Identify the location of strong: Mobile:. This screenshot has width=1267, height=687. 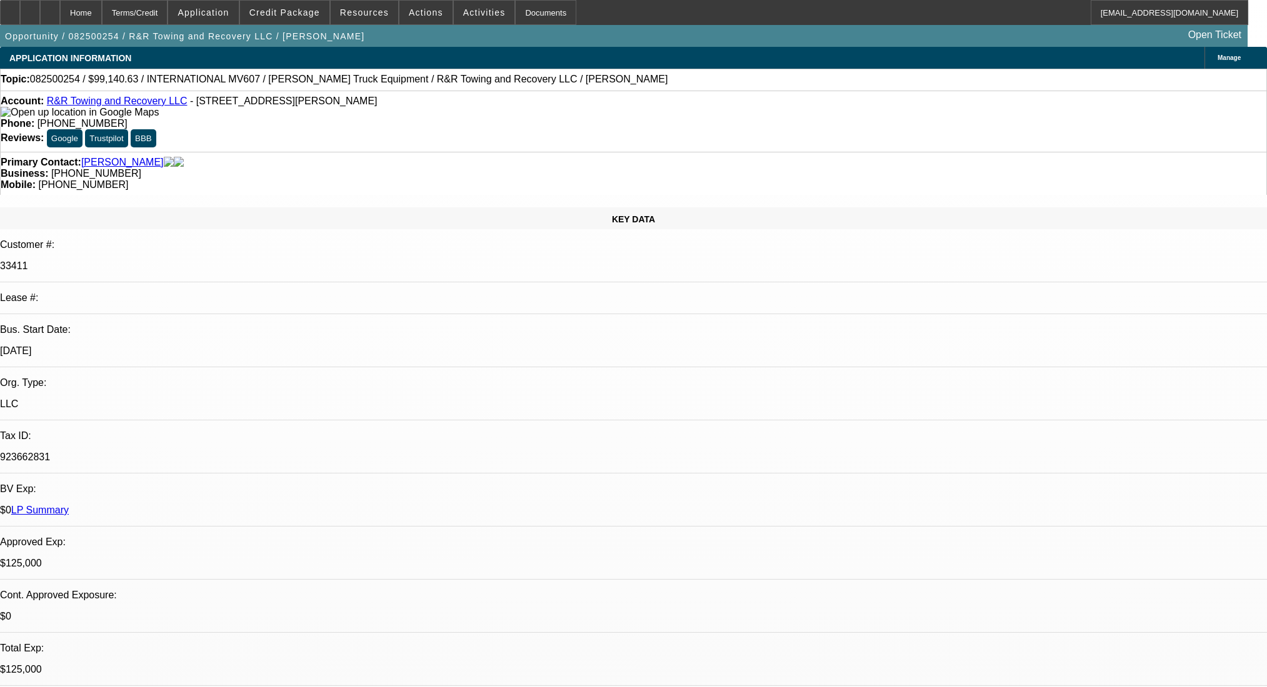
(18, 184).